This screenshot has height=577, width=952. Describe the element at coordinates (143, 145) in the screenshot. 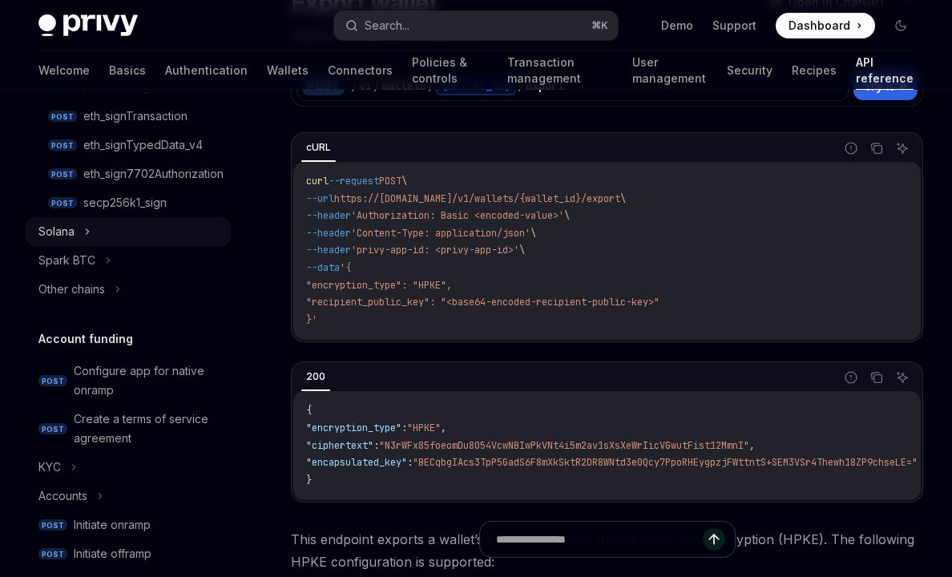

I see `div: eth_signTypedData_v4` at that location.